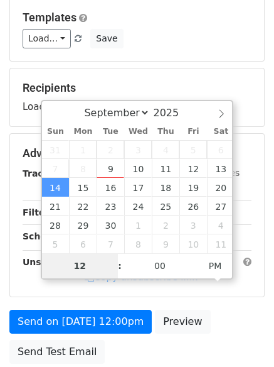 The height and width of the screenshot is (367, 274). I want to click on input: Minute, so click(160, 266).